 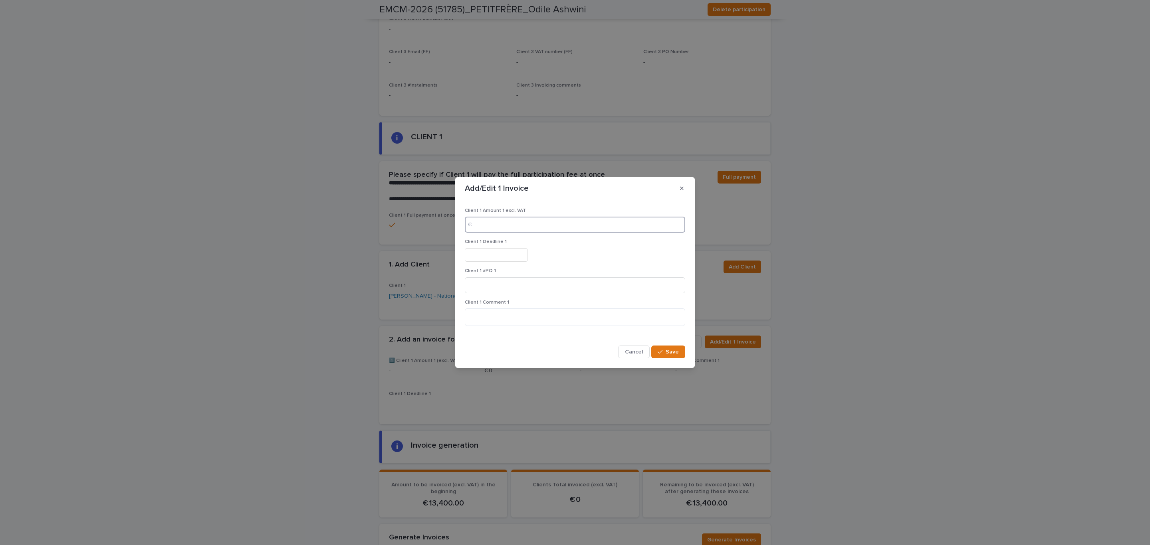 What do you see at coordinates (486, 242) in the screenshot?
I see `span: Client 1 Deadline 1` at bounding box center [486, 242].